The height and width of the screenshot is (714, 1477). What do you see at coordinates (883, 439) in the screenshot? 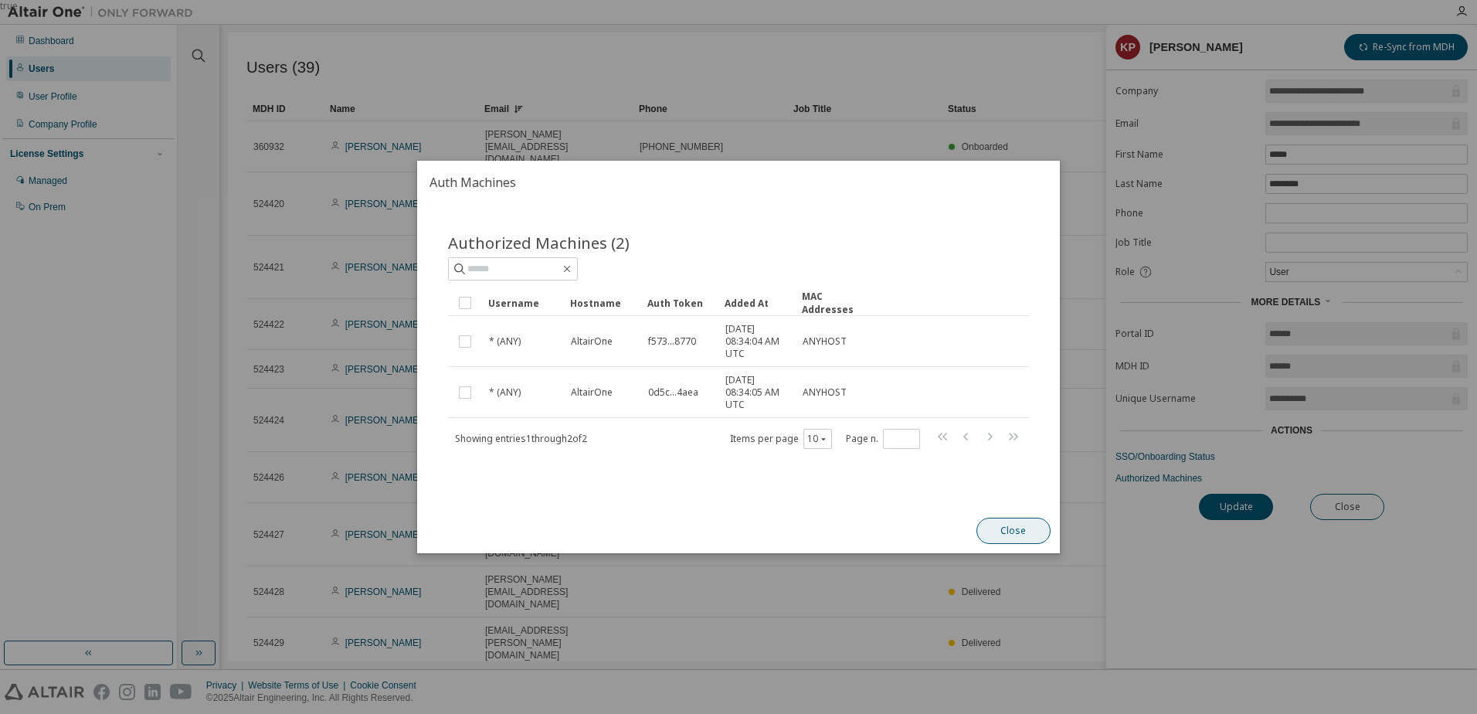
I see `span: Page n.` at bounding box center [883, 439].